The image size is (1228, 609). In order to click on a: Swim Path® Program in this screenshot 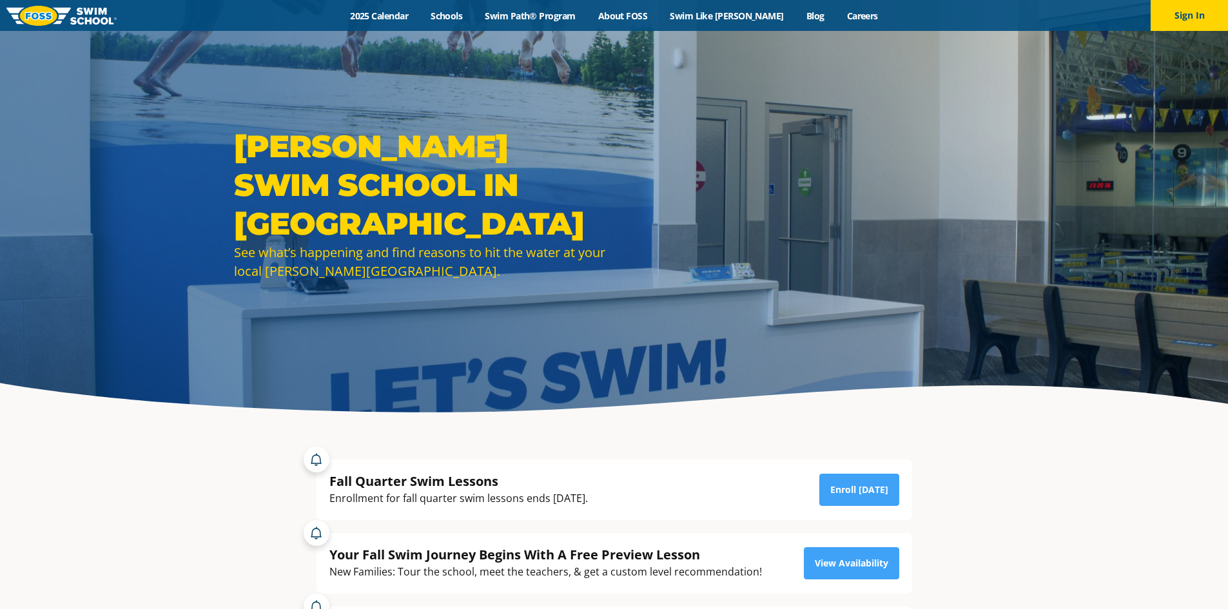, I will do `click(530, 15)`.